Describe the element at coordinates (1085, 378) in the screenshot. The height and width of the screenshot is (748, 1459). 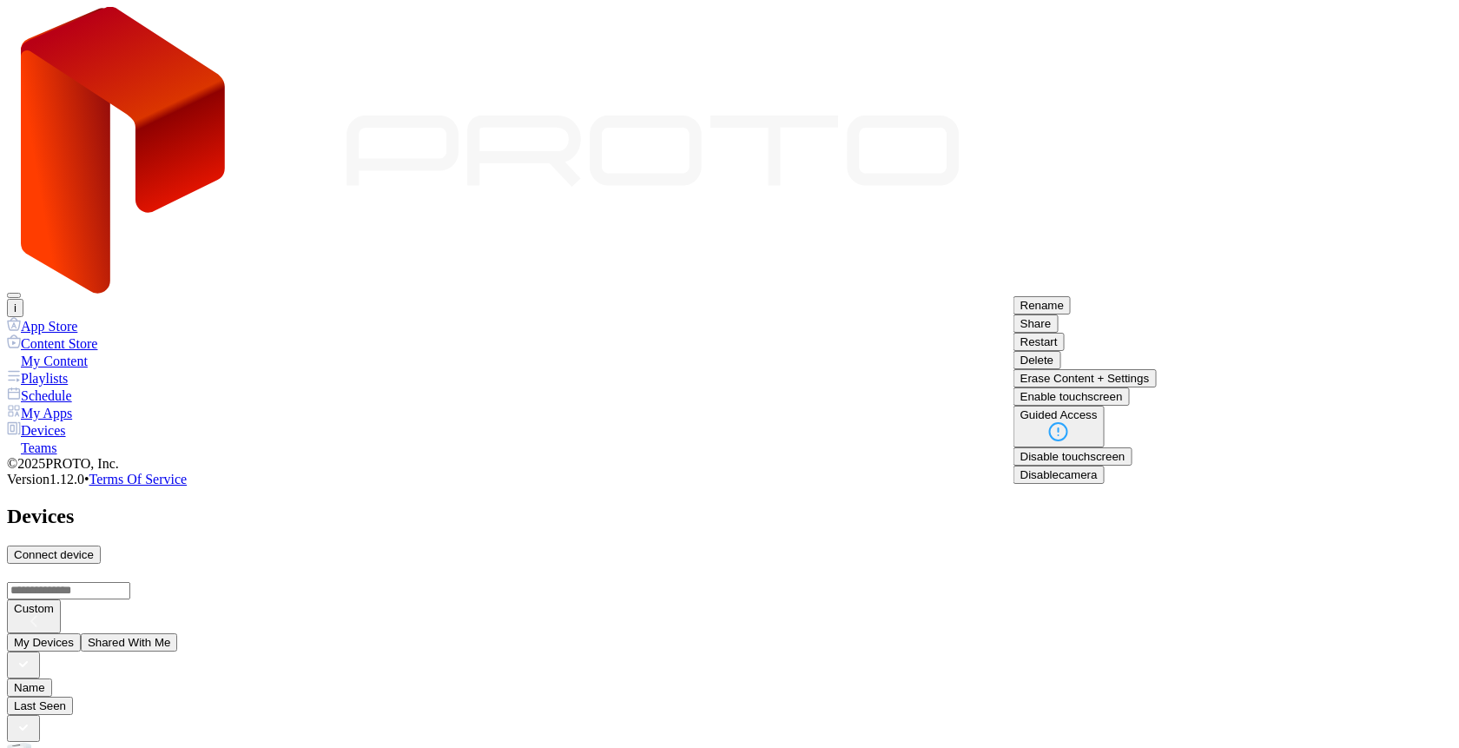
I see `button: Erase Content + Settings` at that location.